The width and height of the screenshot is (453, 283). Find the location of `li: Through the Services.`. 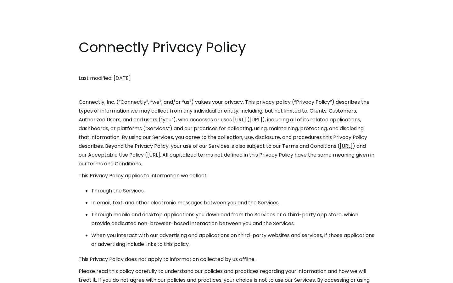

li: Through the Services. is located at coordinates (233, 191).